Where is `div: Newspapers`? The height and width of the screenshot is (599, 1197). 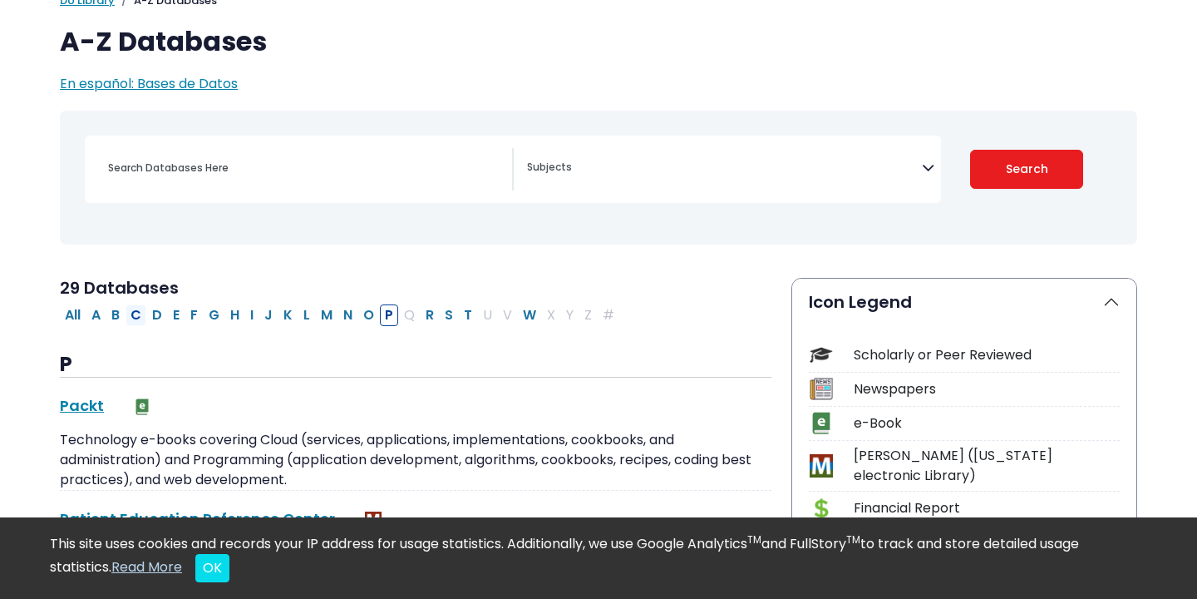
div: Newspapers is located at coordinates (987, 389).